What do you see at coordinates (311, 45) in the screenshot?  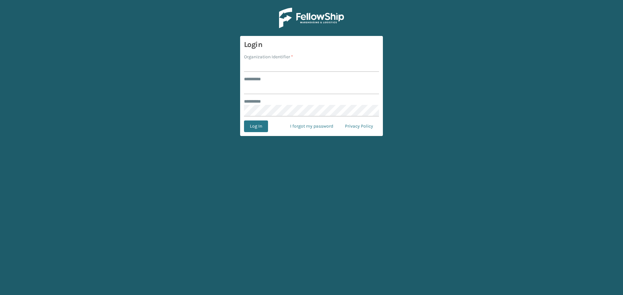 I see `h3: Login` at bounding box center [311, 45].